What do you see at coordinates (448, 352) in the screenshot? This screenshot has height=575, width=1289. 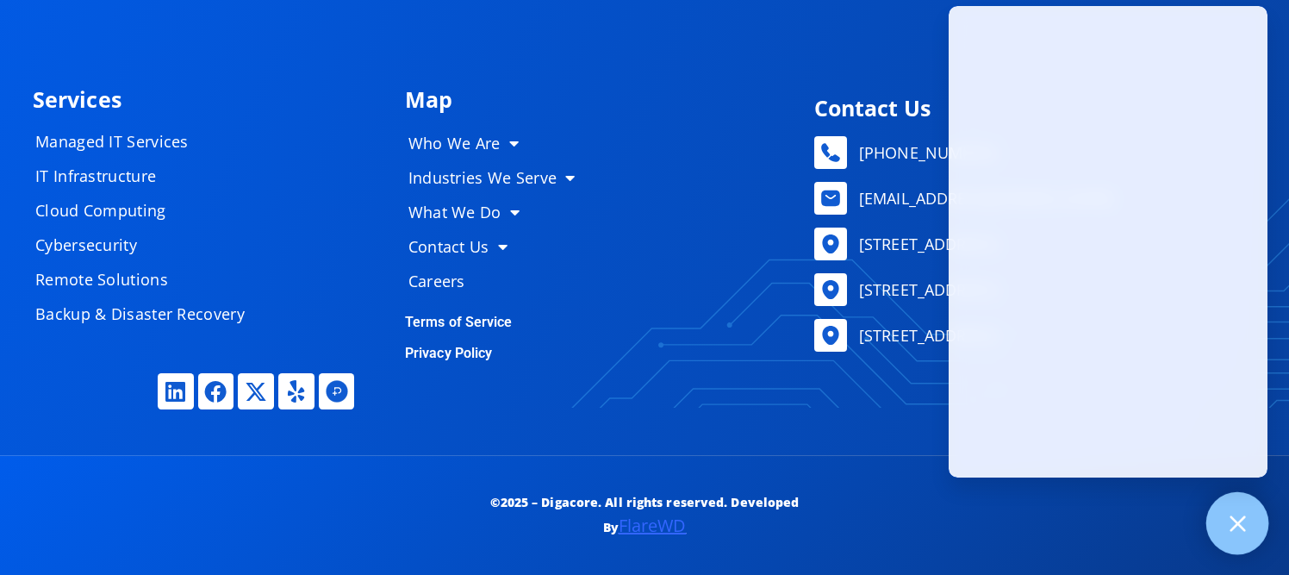 I see `a: Privacy Policy` at bounding box center [448, 352].